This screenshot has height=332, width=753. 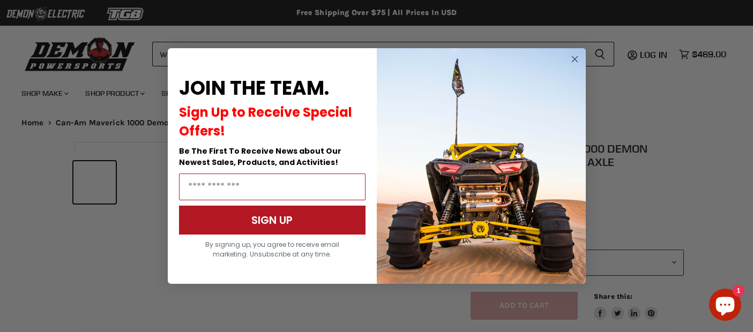 I want to click on span: Sign Up to Receive Special Offers!, so click(x=265, y=122).